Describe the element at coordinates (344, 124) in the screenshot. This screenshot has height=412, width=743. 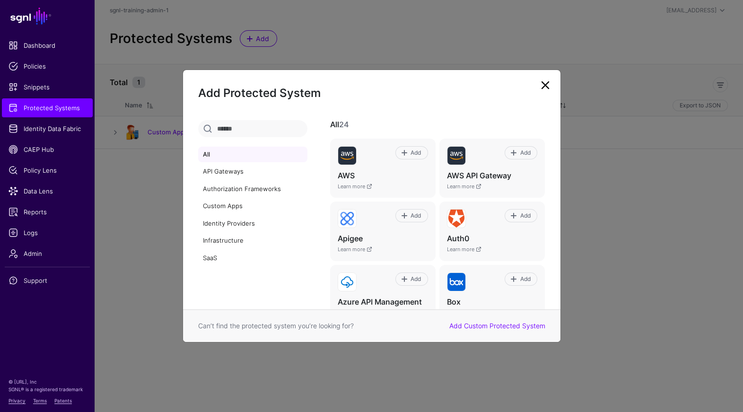
I see `span: 24` at that location.